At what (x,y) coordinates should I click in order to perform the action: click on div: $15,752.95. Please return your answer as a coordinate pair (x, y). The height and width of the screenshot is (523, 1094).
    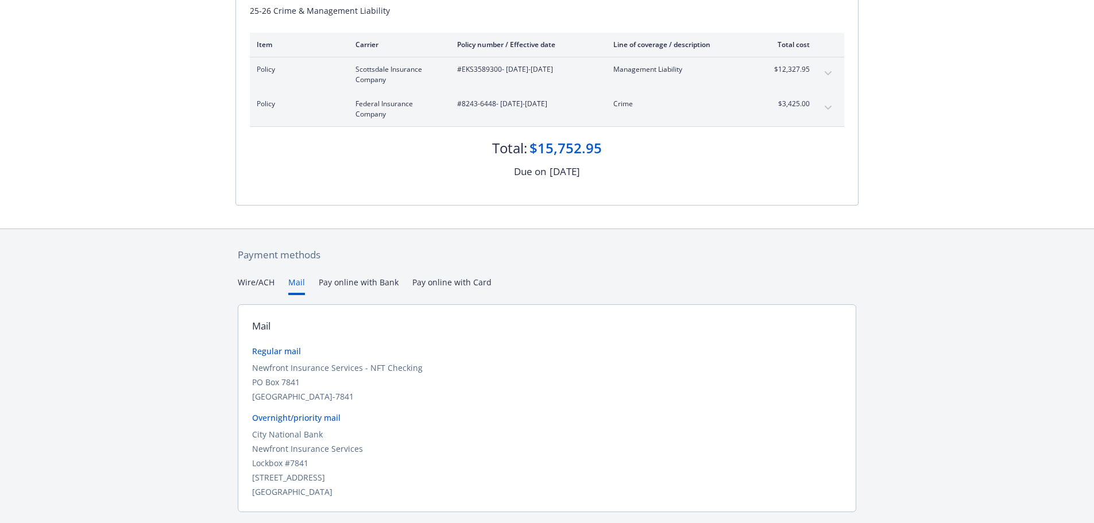
    Looking at the image, I should click on (566, 148).